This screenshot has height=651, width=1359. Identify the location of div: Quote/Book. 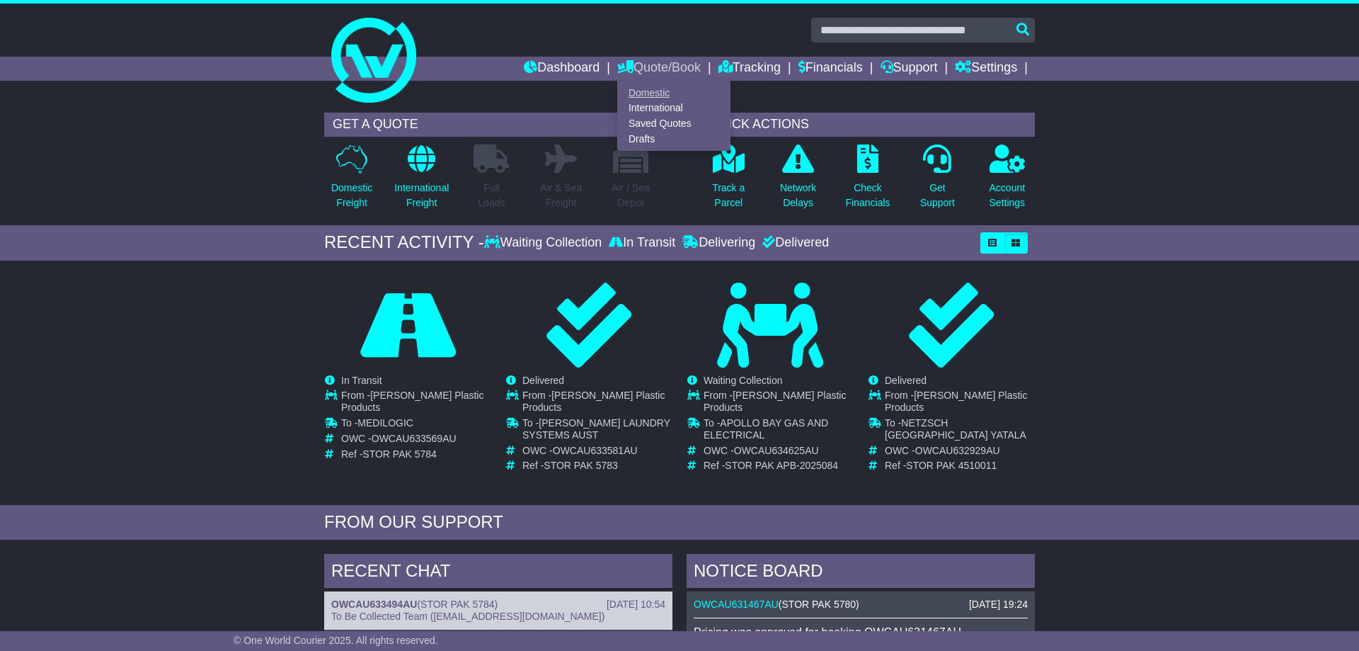
(674, 115).